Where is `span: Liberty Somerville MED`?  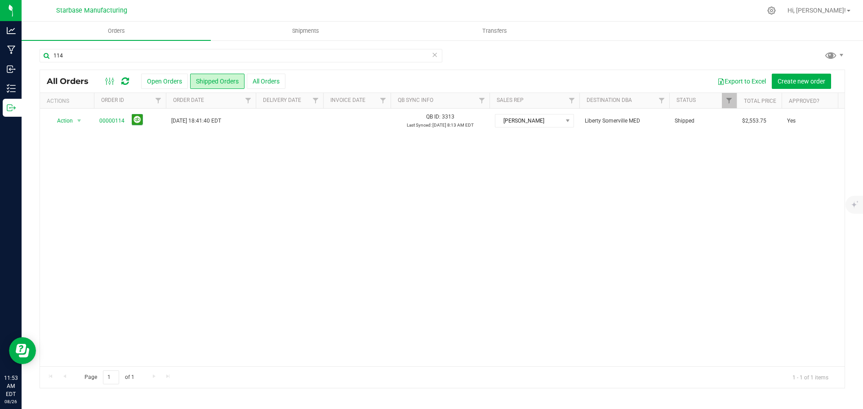 span: Liberty Somerville MED is located at coordinates (624, 121).